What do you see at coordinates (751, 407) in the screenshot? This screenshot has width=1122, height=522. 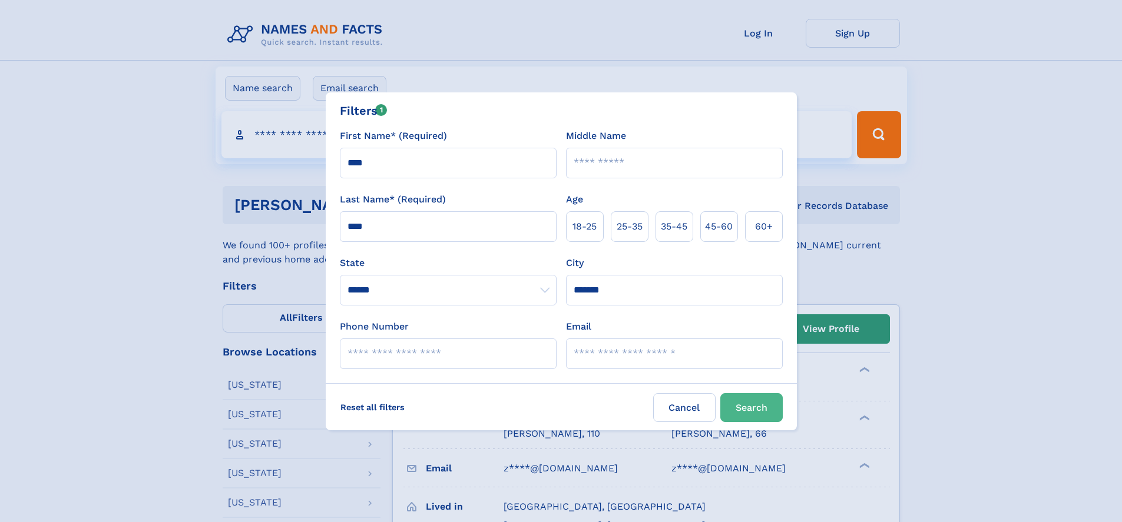 I see `button: Search` at bounding box center [751, 407].